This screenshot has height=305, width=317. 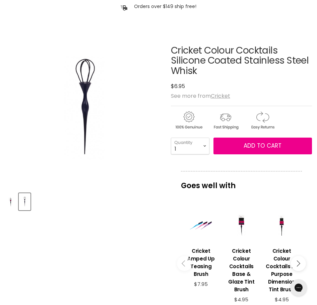 I want to click on button: Add to cart, so click(x=263, y=146).